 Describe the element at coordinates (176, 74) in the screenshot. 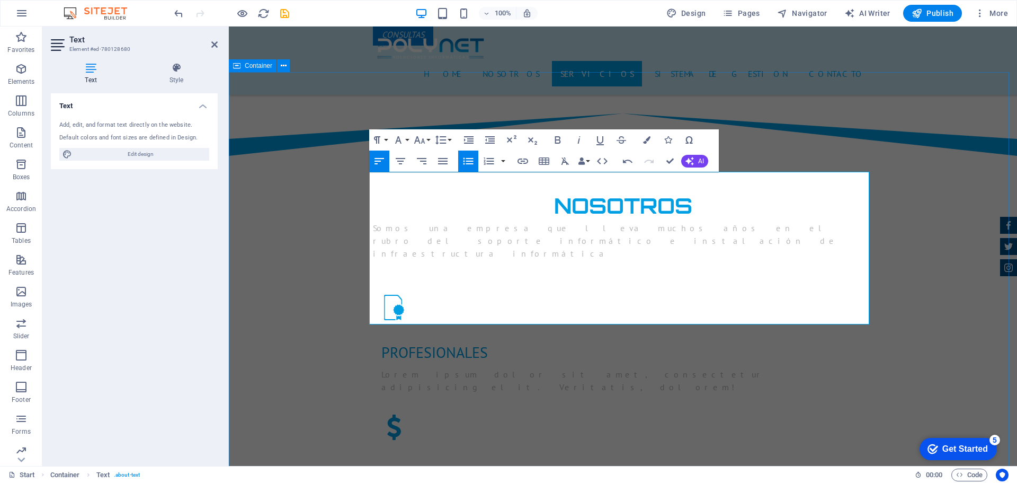

I see `h4: Style` at that location.